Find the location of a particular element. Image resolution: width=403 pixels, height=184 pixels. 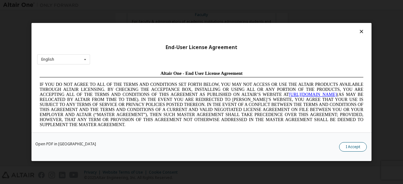

button: I Accept is located at coordinates (353, 147).